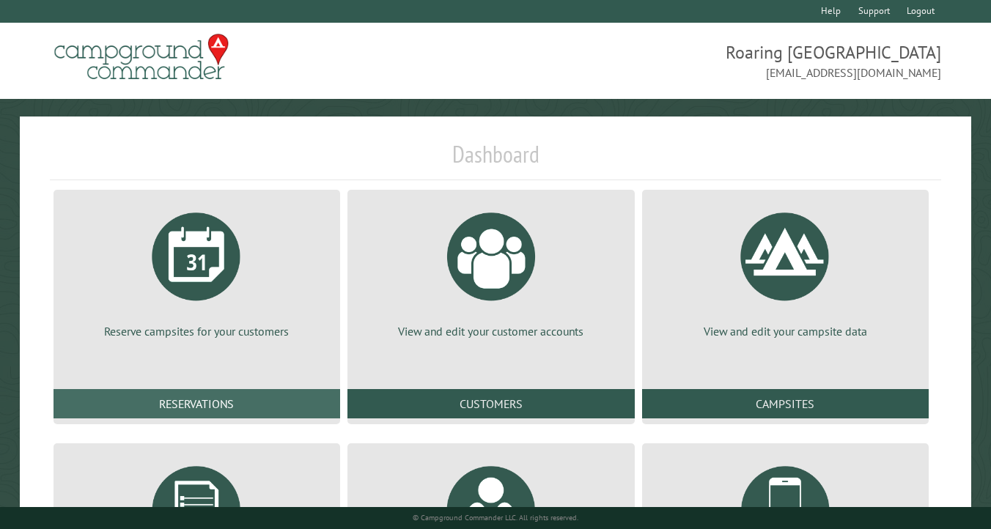 The width and height of the screenshot is (991, 529). Describe the element at coordinates (491, 331) in the screenshot. I see `p: View and edit your customer accounts` at that location.